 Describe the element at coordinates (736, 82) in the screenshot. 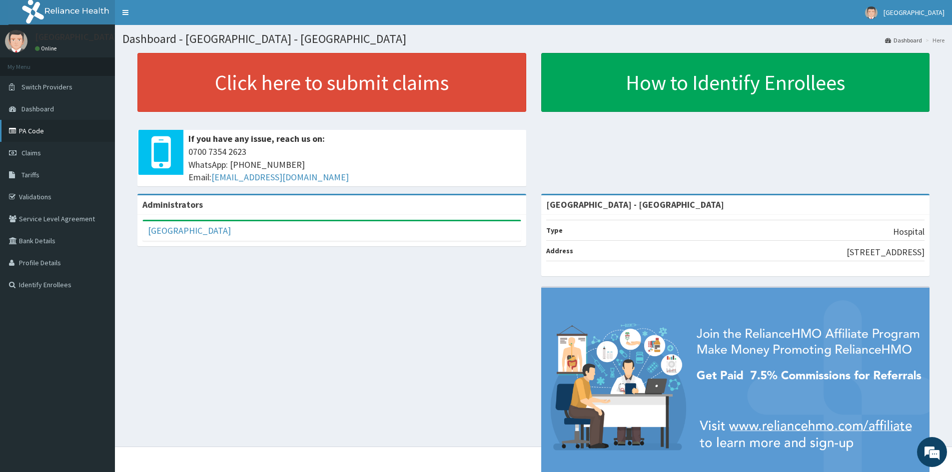

I see `a: How to Identify Enrollees` at that location.